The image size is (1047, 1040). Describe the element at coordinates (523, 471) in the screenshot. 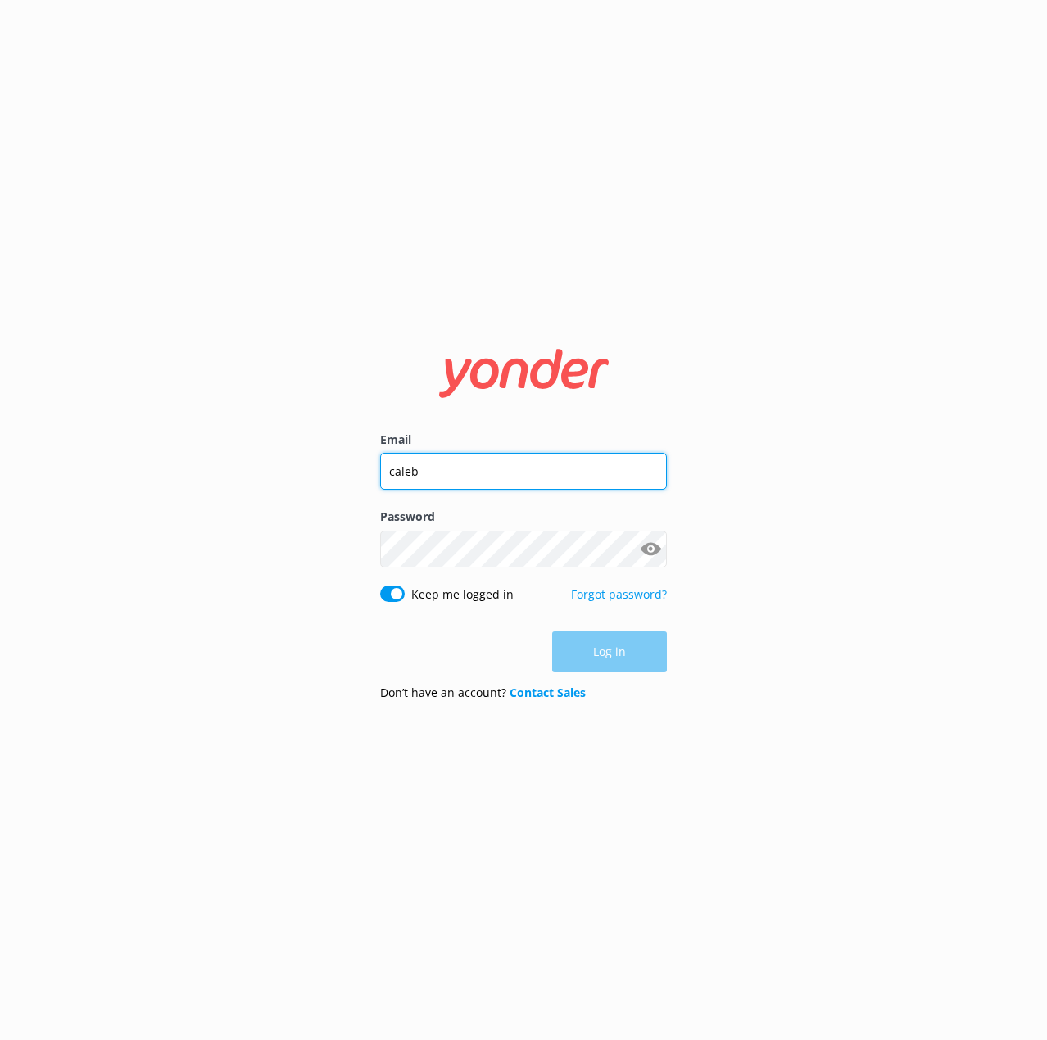

I see `input: user@emailaddress.com` at that location.